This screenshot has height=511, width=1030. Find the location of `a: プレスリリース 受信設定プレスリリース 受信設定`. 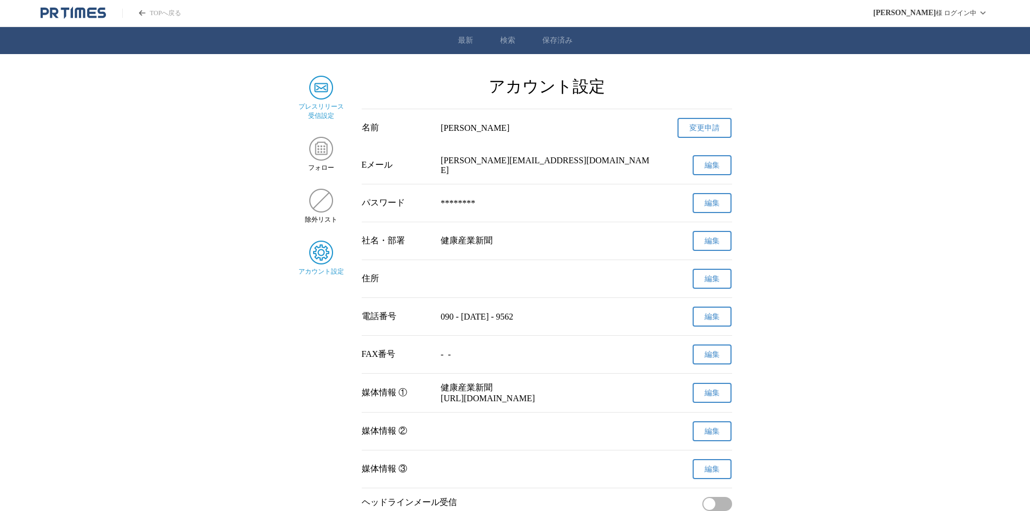

a: プレスリリース 受信設定プレスリリース 受信設定 is located at coordinates (321, 98).